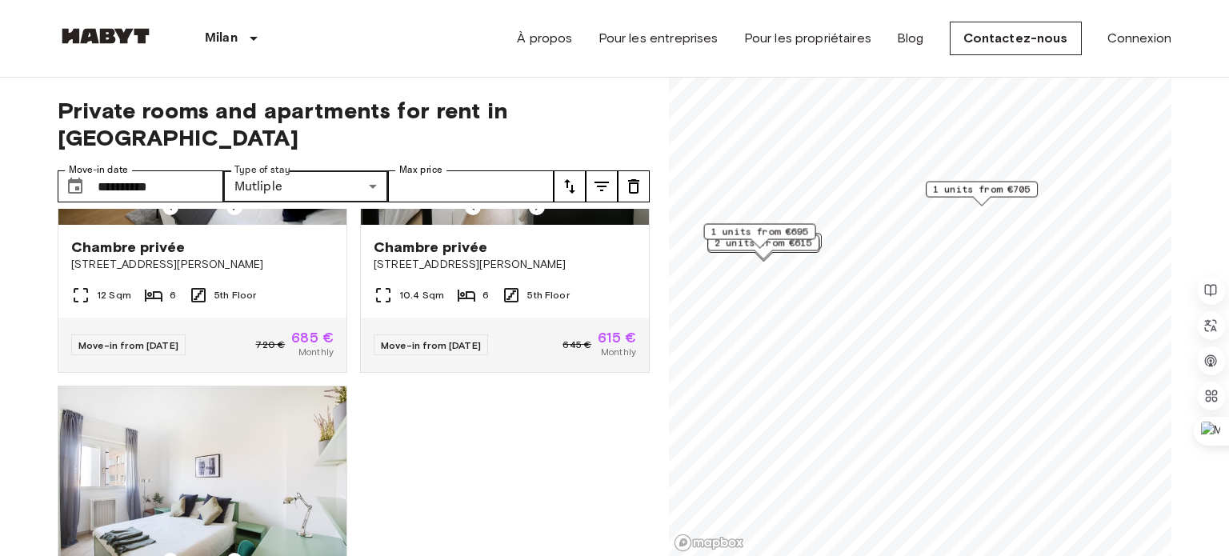  I want to click on a: Pour les entreprises, so click(659, 38).